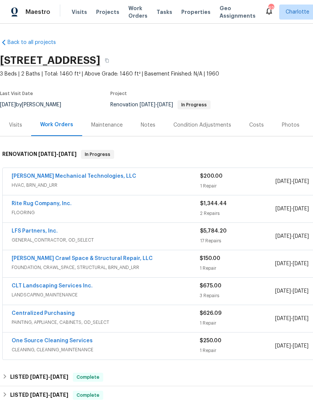 The width and height of the screenshot is (313, 402). Describe the element at coordinates (212, 176) in the screenshot. I see `span: $200.00` at that location.